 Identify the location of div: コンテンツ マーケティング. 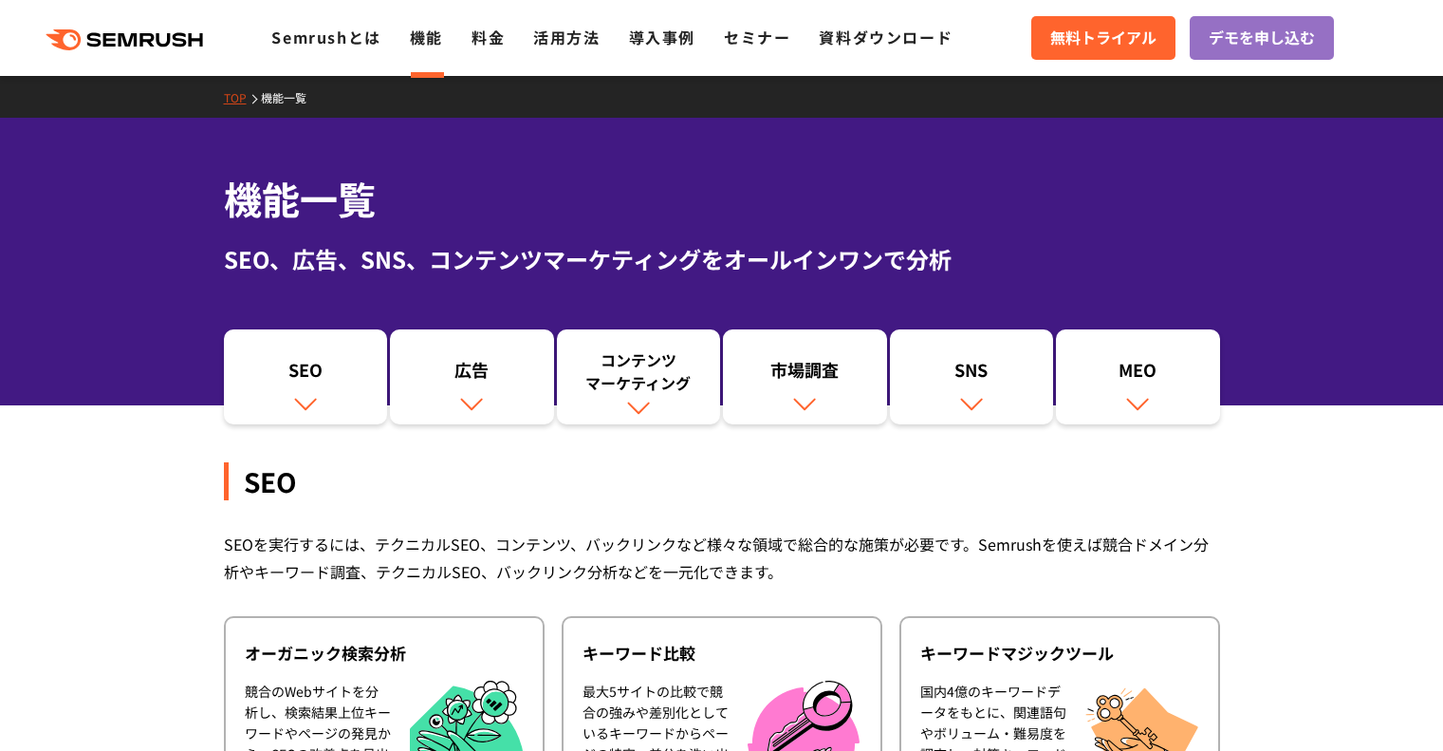
(639, 371).